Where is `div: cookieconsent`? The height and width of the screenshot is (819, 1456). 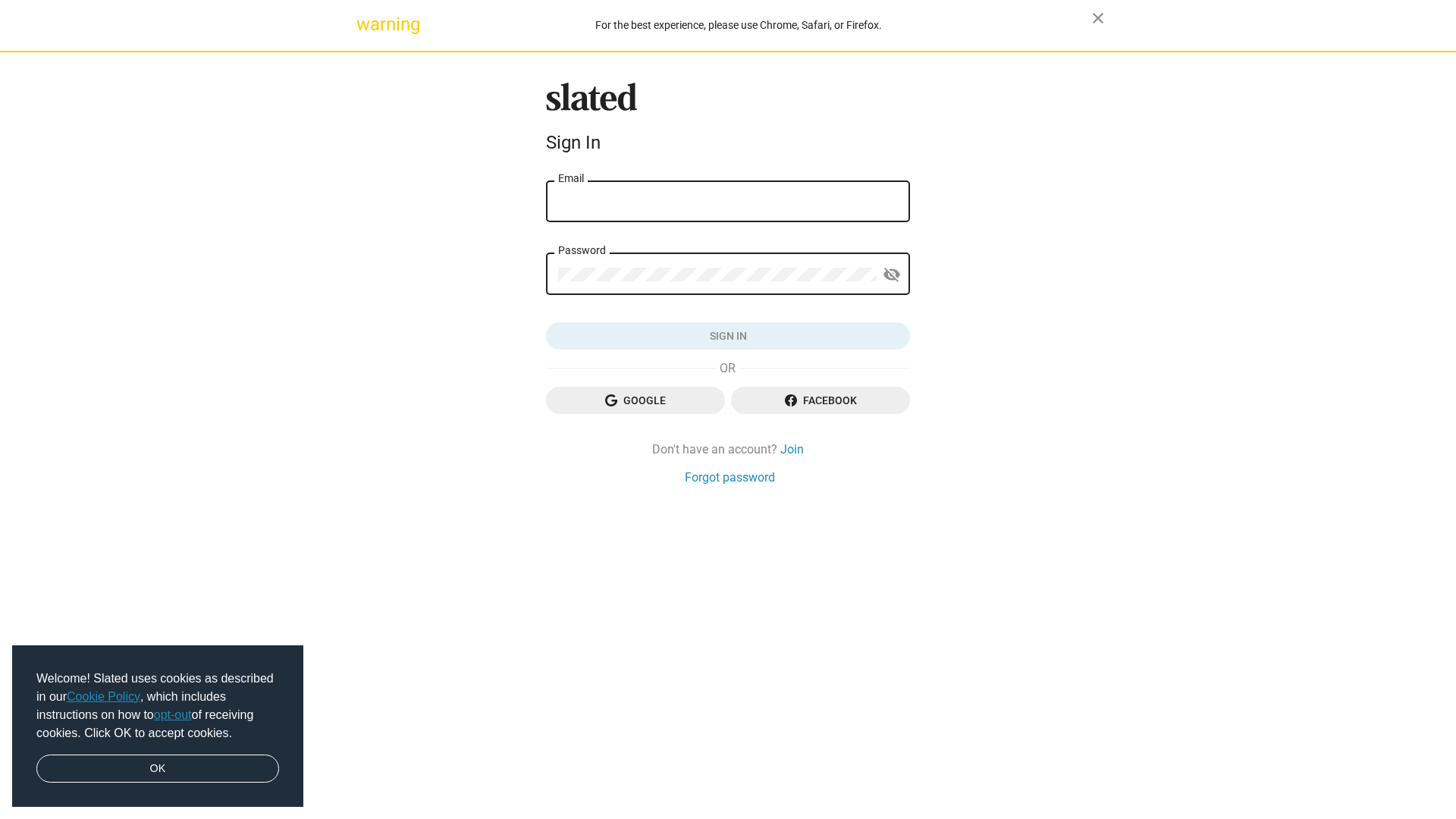
div: cookieconsent is located at coordinates (158, 727).